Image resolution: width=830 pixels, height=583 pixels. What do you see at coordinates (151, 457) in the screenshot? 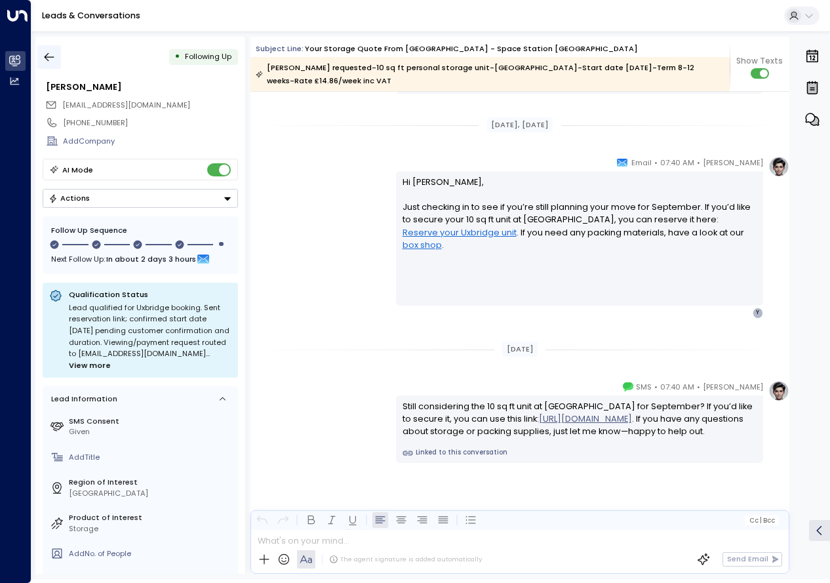
I see `div: AddTitle` at bounding box center [151, 457].